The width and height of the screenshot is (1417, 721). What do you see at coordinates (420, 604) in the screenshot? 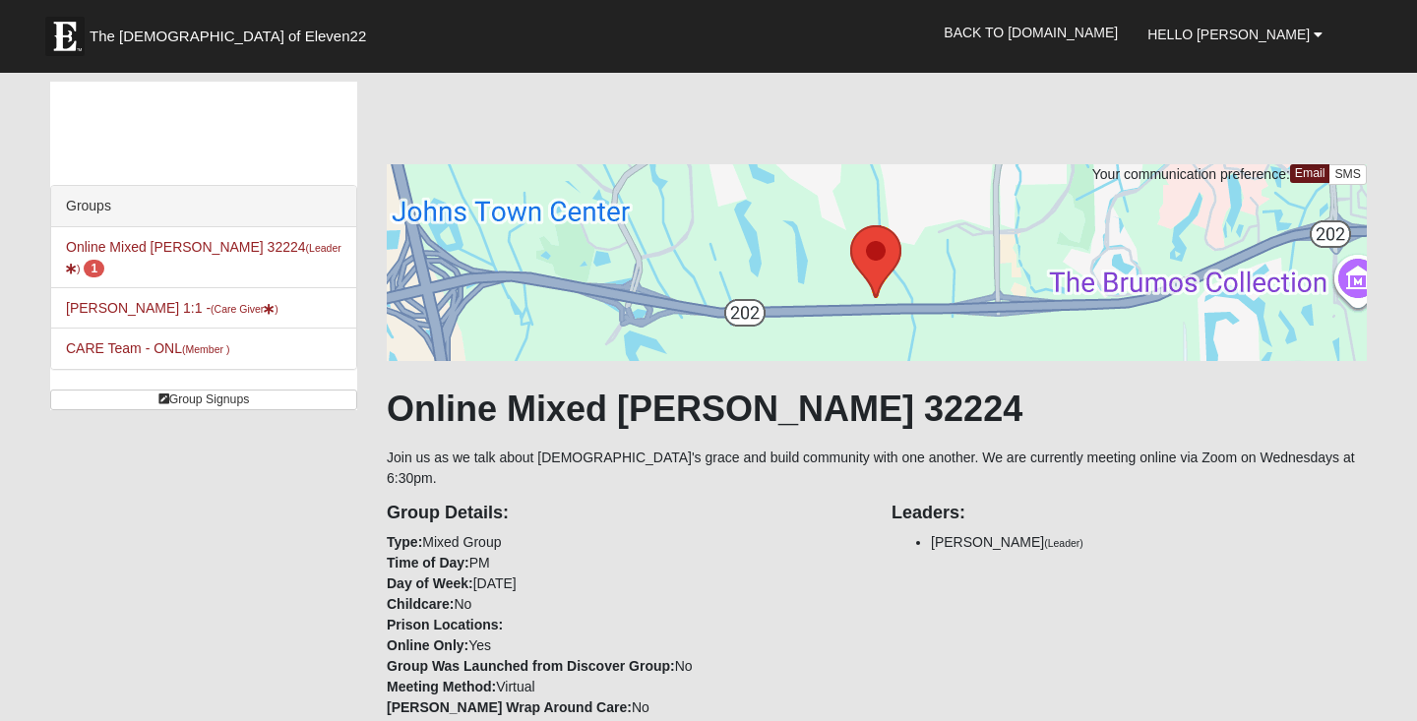
I see `strong: Childcare:` at bounding box center [420, 604].